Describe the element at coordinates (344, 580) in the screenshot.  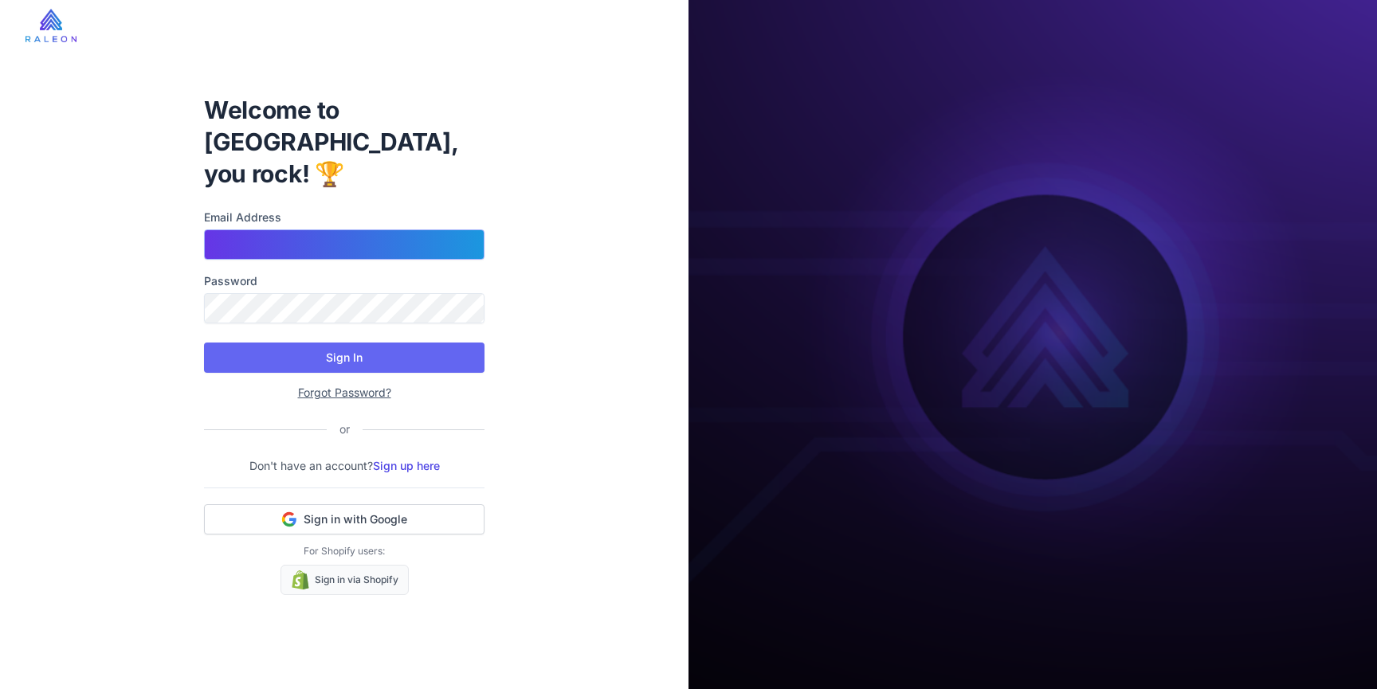
I see `a: Sign in via Shopify` at that location.